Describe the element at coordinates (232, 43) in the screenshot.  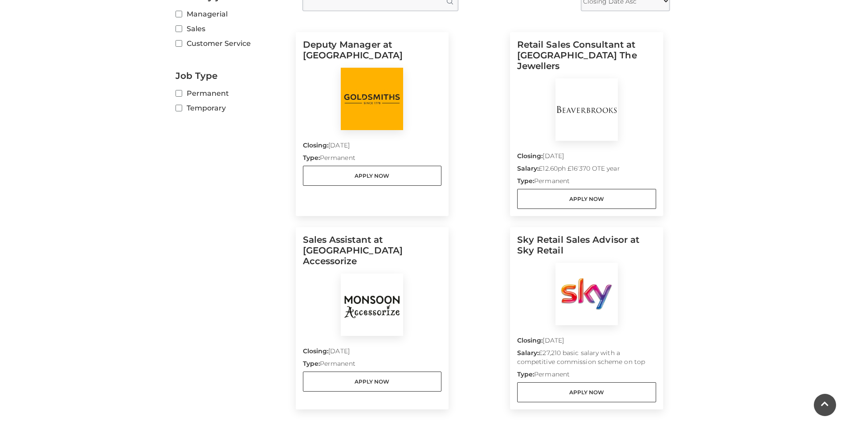
I see `label: Customer Service` at that location.